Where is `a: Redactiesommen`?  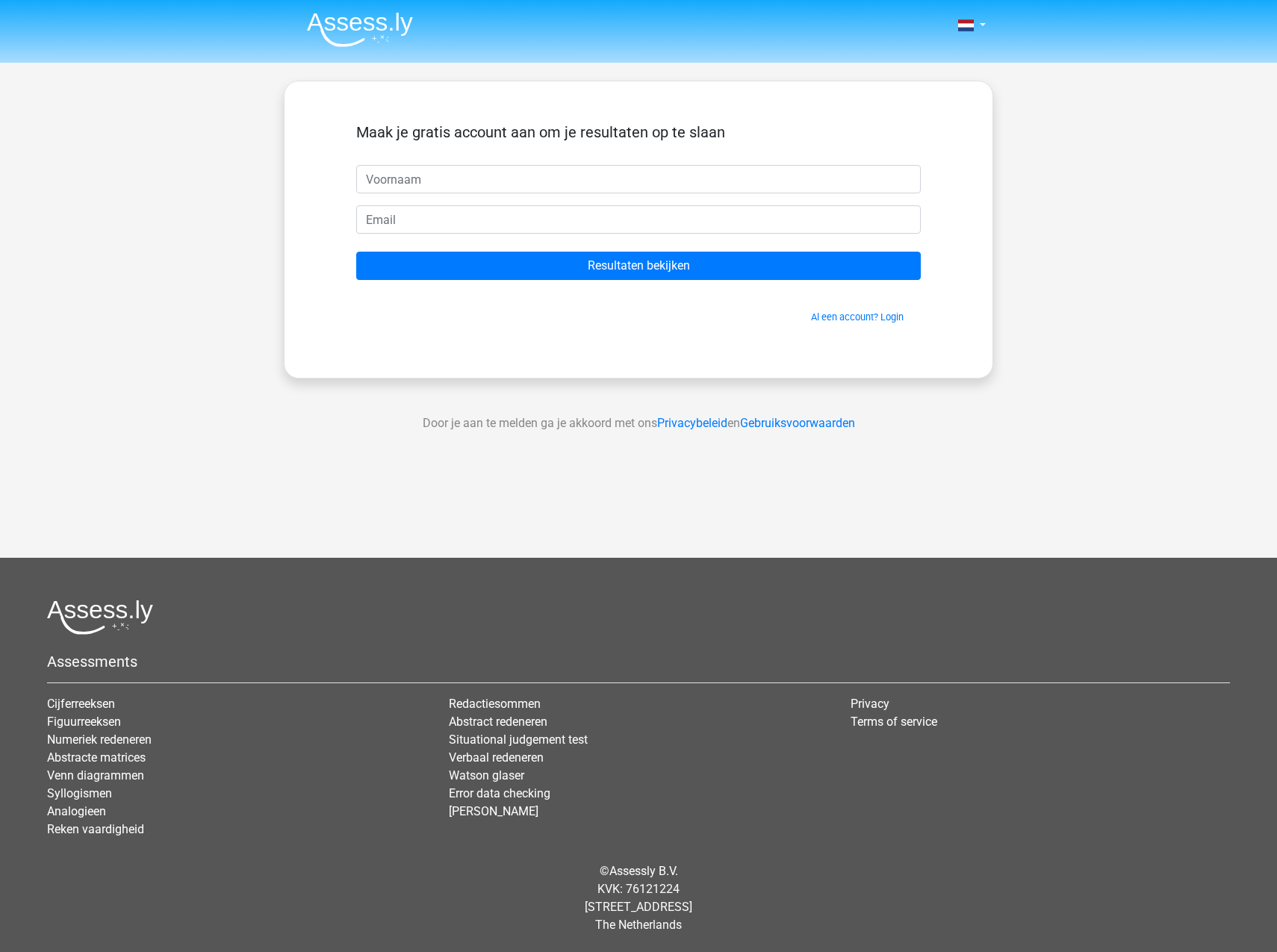
a: Redactiesommen is located at coordinates (494, 703).